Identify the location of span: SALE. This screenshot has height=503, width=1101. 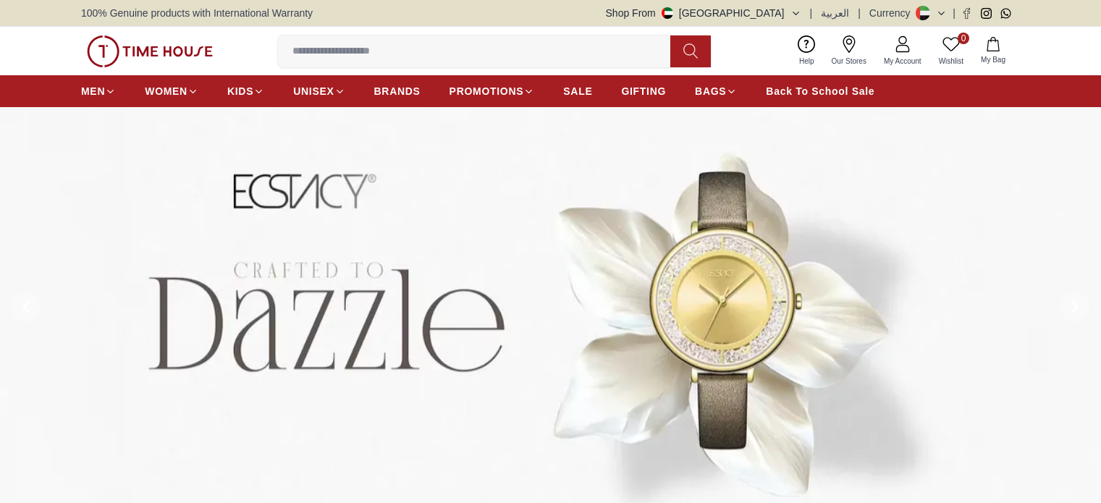
(578, 91).